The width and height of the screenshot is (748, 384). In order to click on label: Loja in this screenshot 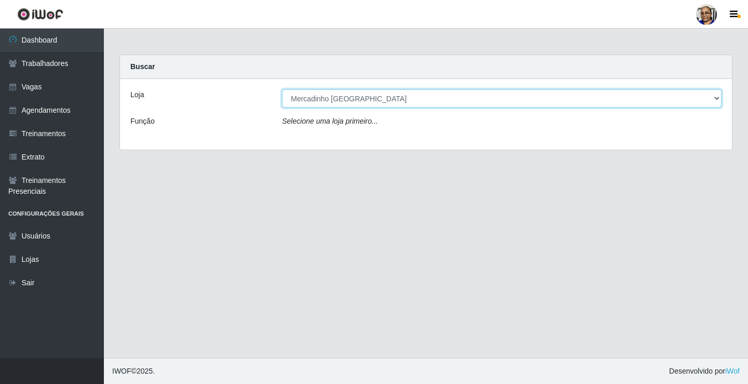, I will do `click(137, 94)`.